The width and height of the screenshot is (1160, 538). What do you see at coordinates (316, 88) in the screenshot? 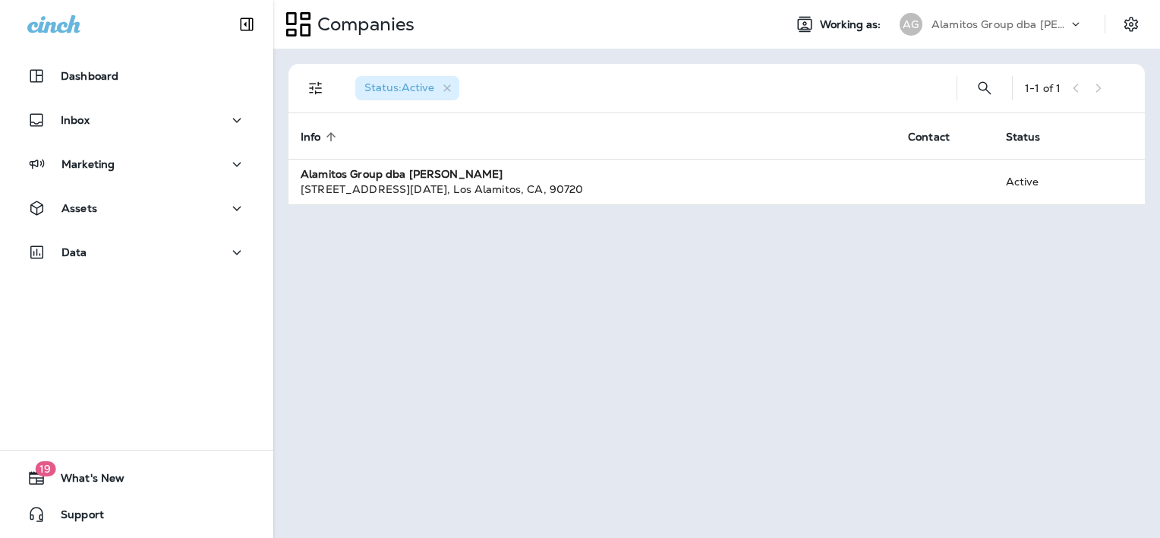
I see `button: Filters` at bounding box center [316, 88].